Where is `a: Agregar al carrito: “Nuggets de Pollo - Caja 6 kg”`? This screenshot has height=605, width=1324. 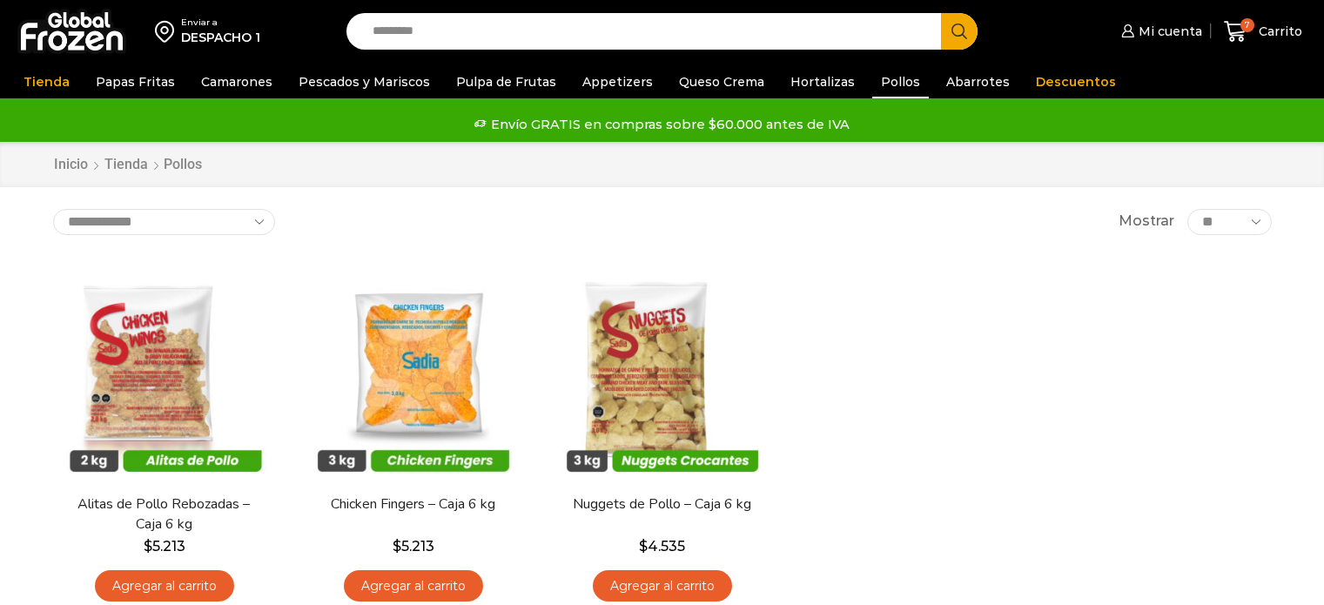
a: Agregar al carrito: “Nuggets de Pollo - Caja 6 kg” is located at coordinates (662, 586).